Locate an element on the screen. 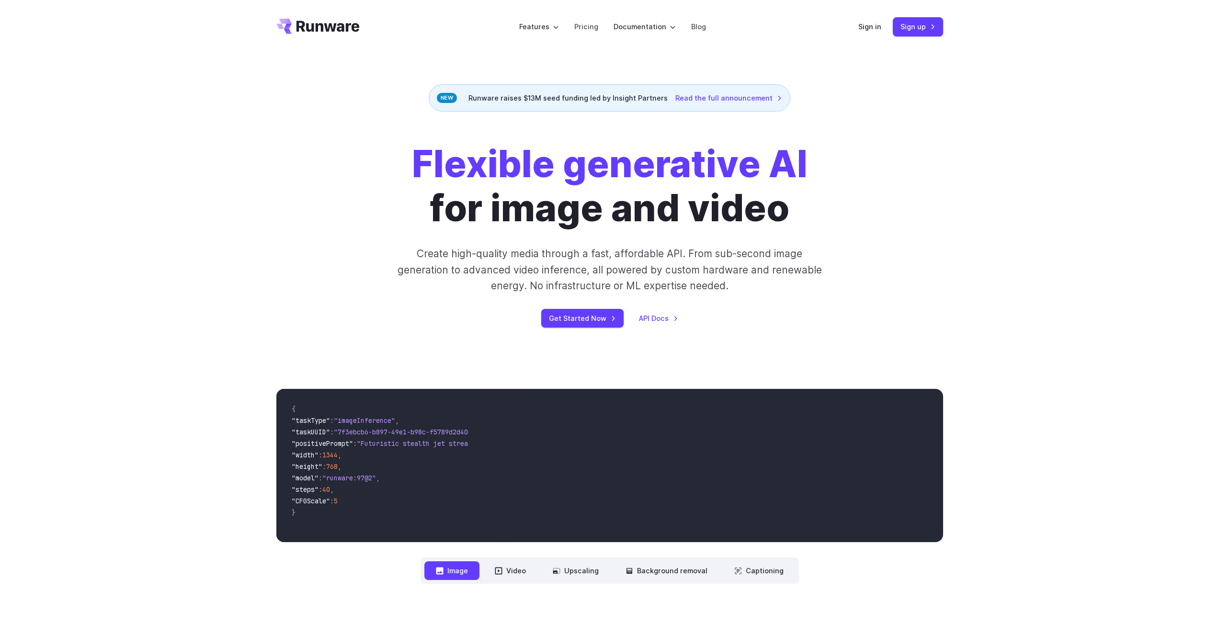 The image size is (1219, 636). a: Blog is located at coordinates (698, 26).